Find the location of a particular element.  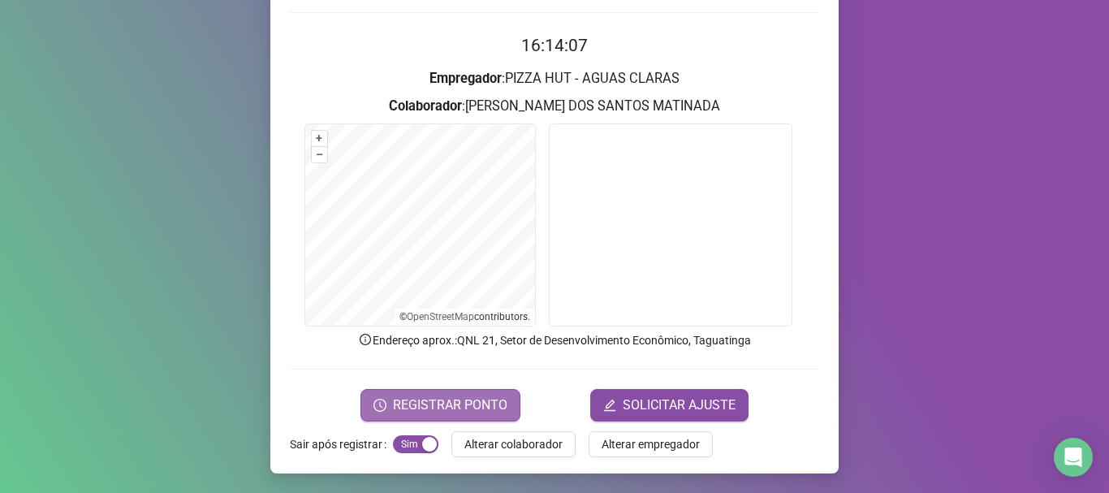

time: 16:14:07 is located at coordinates (554, 45).